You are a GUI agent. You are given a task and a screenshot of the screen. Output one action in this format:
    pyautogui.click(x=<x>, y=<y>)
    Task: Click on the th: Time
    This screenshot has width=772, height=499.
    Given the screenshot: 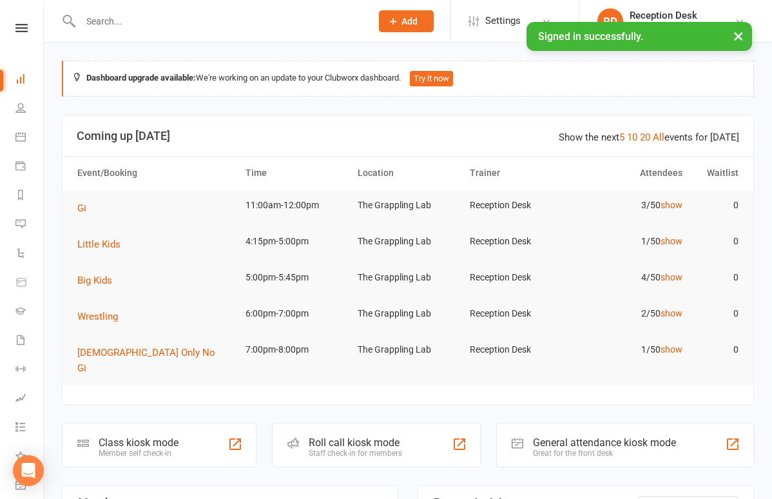 What is the action you would take?
    pyautogui.click(x=296, y=173)
    